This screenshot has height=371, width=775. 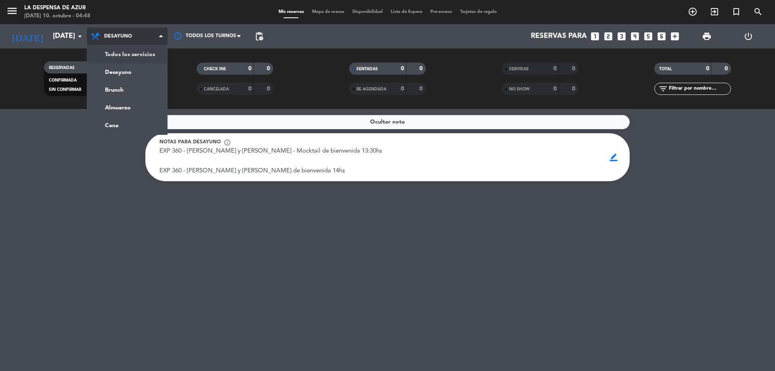 I want to click on i: looks_one, so click(x=595, y=36).